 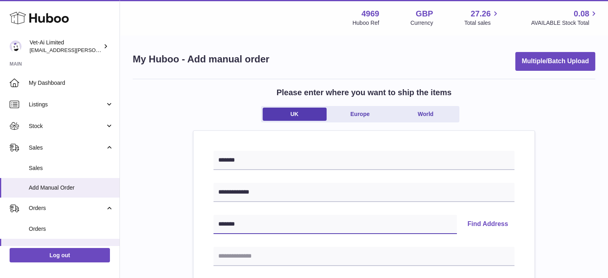 I want to click on img: abbey.fraser-roe@vet-ai.com, so click(x=16, y=46).